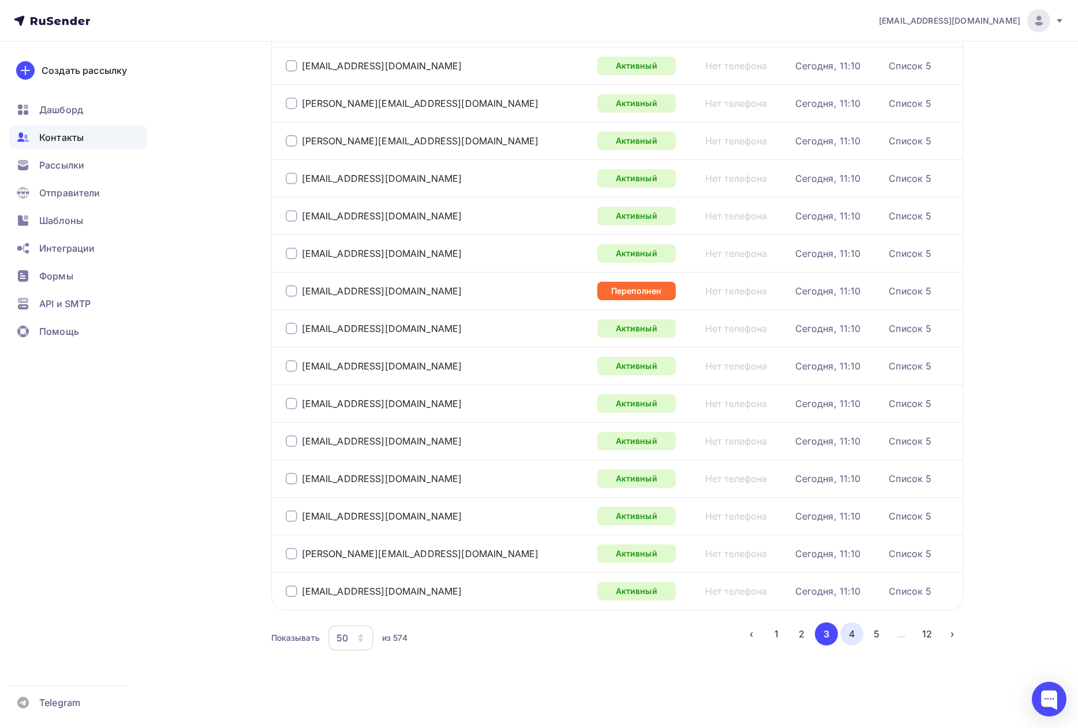 The width and height of the screenshot is (1078, 728). Describe the element at coordinates (78, 220) in the screenshot. I see `a: Шаблоны` at that location.